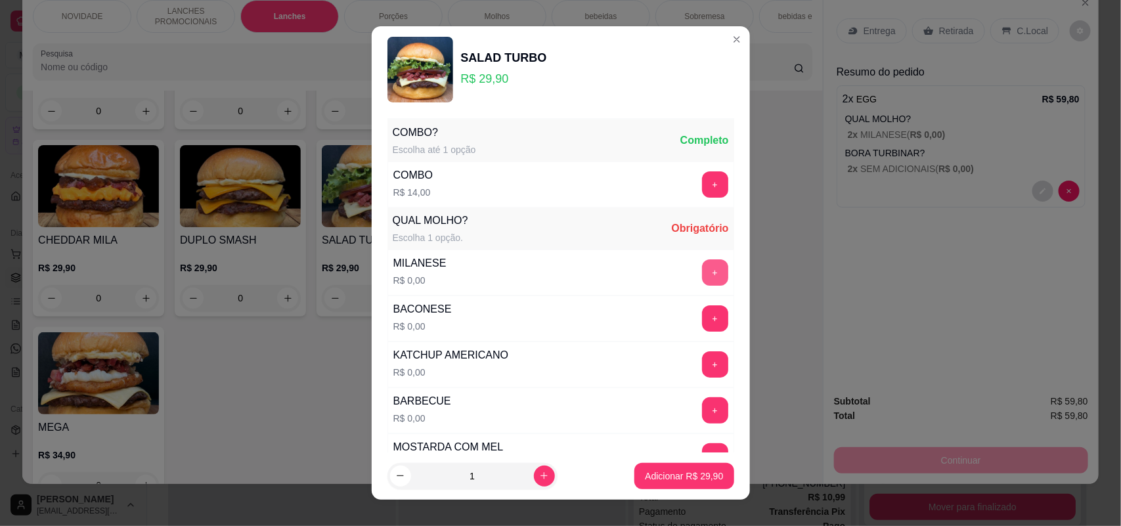  What do you see at coordinates (430, 238) in the screenshot?
I see `div: Escolha 1 opção.` at bounding box center [430, 238].